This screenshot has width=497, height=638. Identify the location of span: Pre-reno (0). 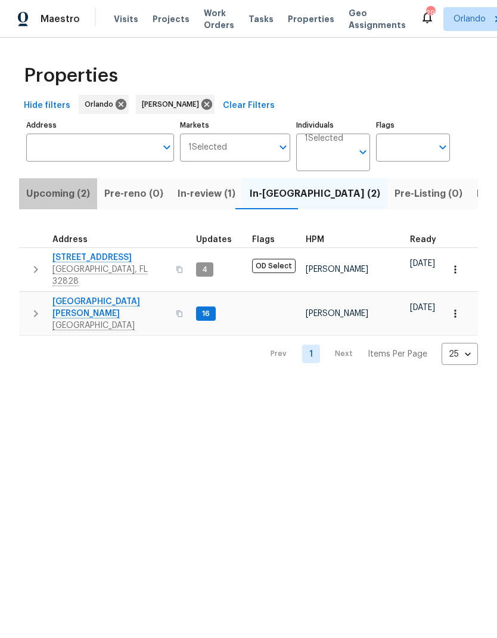
(134, 194).